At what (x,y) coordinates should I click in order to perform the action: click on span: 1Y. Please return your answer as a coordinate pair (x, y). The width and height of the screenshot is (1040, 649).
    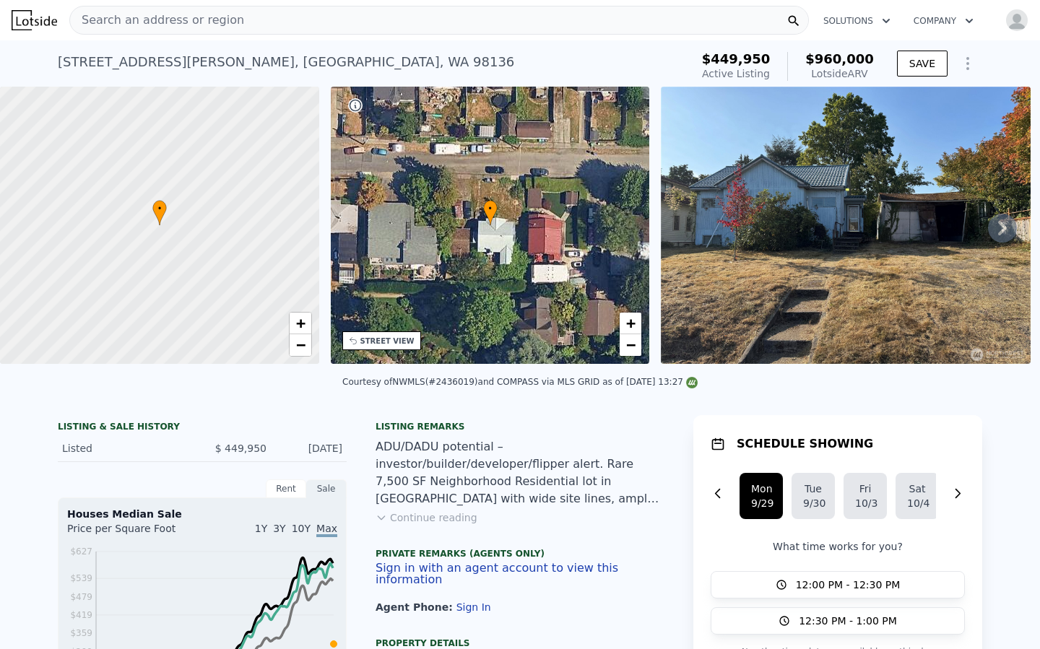
    Looking at the image, I should click on (261, 528).